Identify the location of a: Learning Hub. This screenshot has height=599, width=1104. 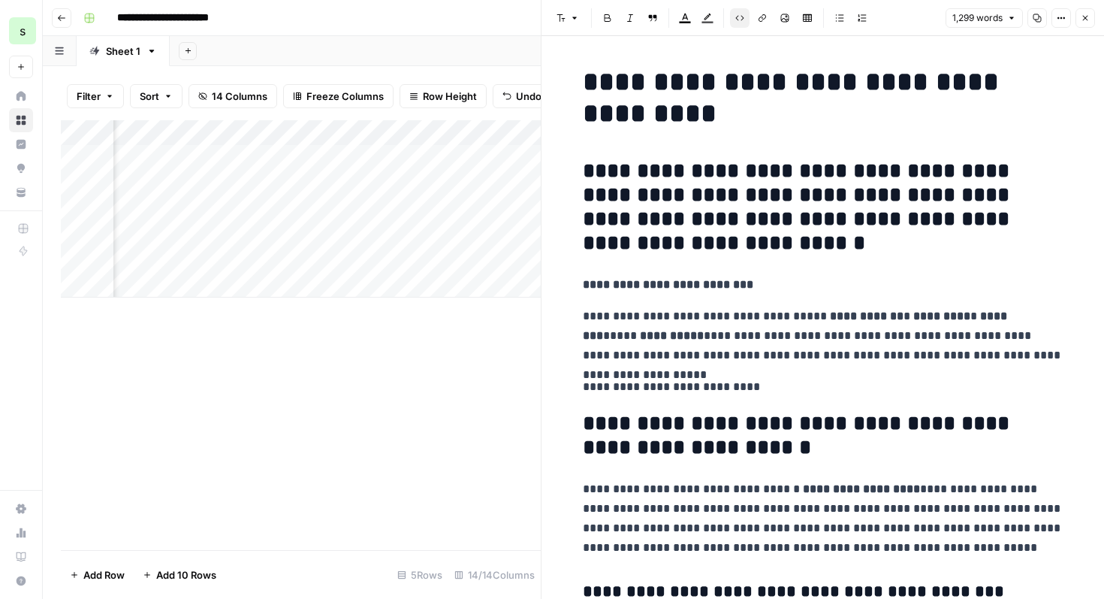
(21, 557).